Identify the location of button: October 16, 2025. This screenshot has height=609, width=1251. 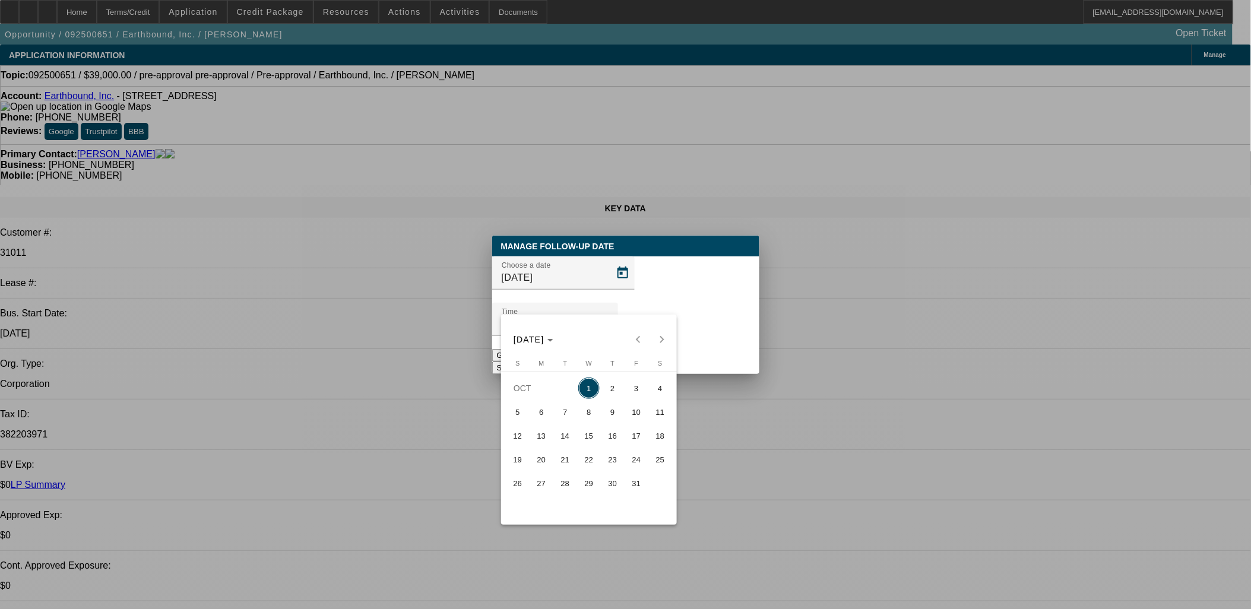
(613, 436).